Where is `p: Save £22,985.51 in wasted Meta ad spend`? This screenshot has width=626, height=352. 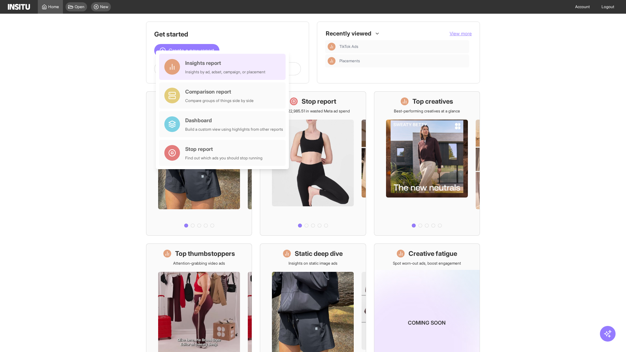 p: Save £22,985.51 in wasted Meta ad spend is located at coordinates (313, 111).